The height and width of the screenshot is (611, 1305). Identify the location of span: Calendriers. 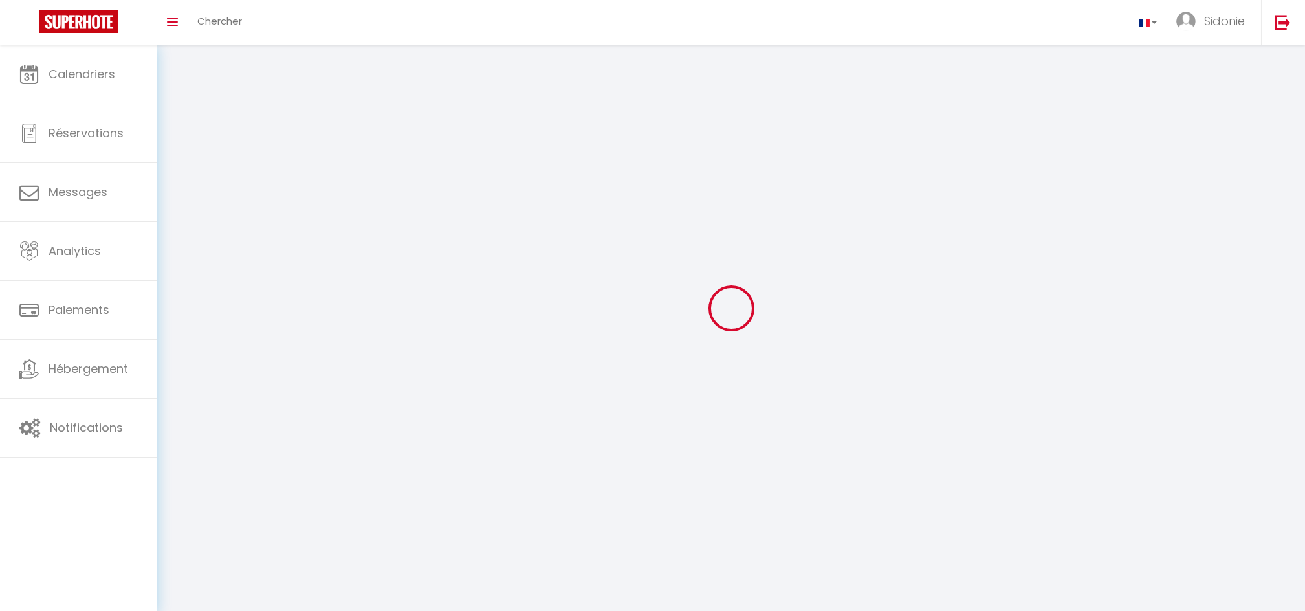
(82, 74).